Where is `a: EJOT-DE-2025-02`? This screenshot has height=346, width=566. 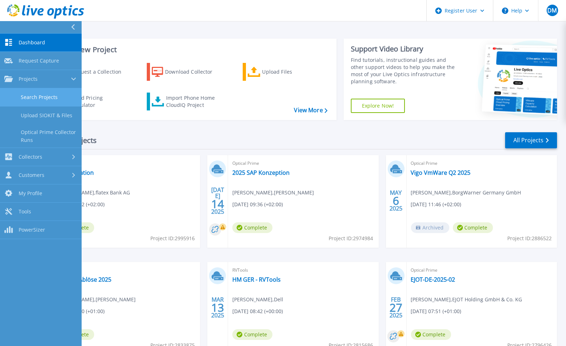
a: EJOT-DE-2025-02 is located at coordinates (433, 280).